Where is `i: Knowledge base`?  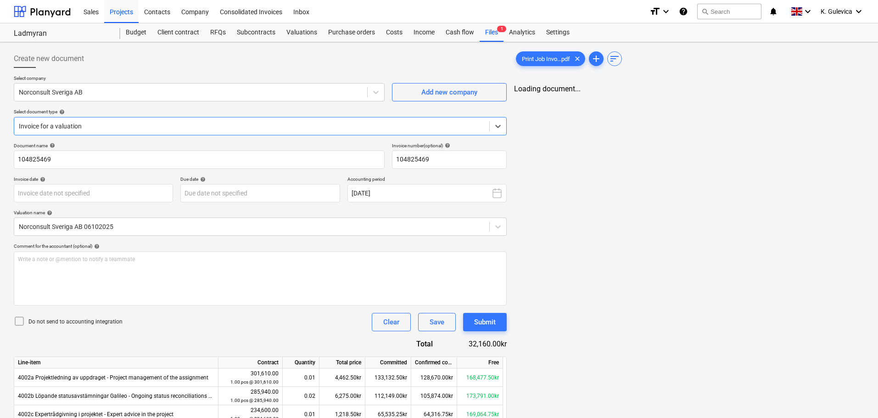
i: Knowledge base is located at coordinates (683, 11).